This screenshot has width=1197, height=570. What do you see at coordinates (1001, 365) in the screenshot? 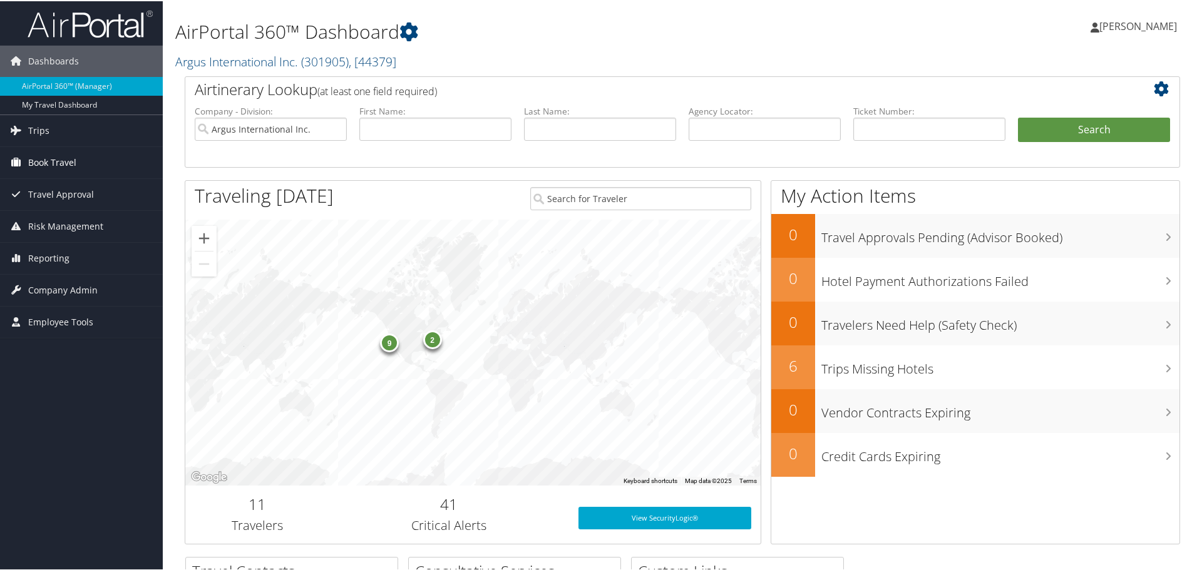
I see `h3: Trips Missing Hotels` at bounding box center [1001, 365].